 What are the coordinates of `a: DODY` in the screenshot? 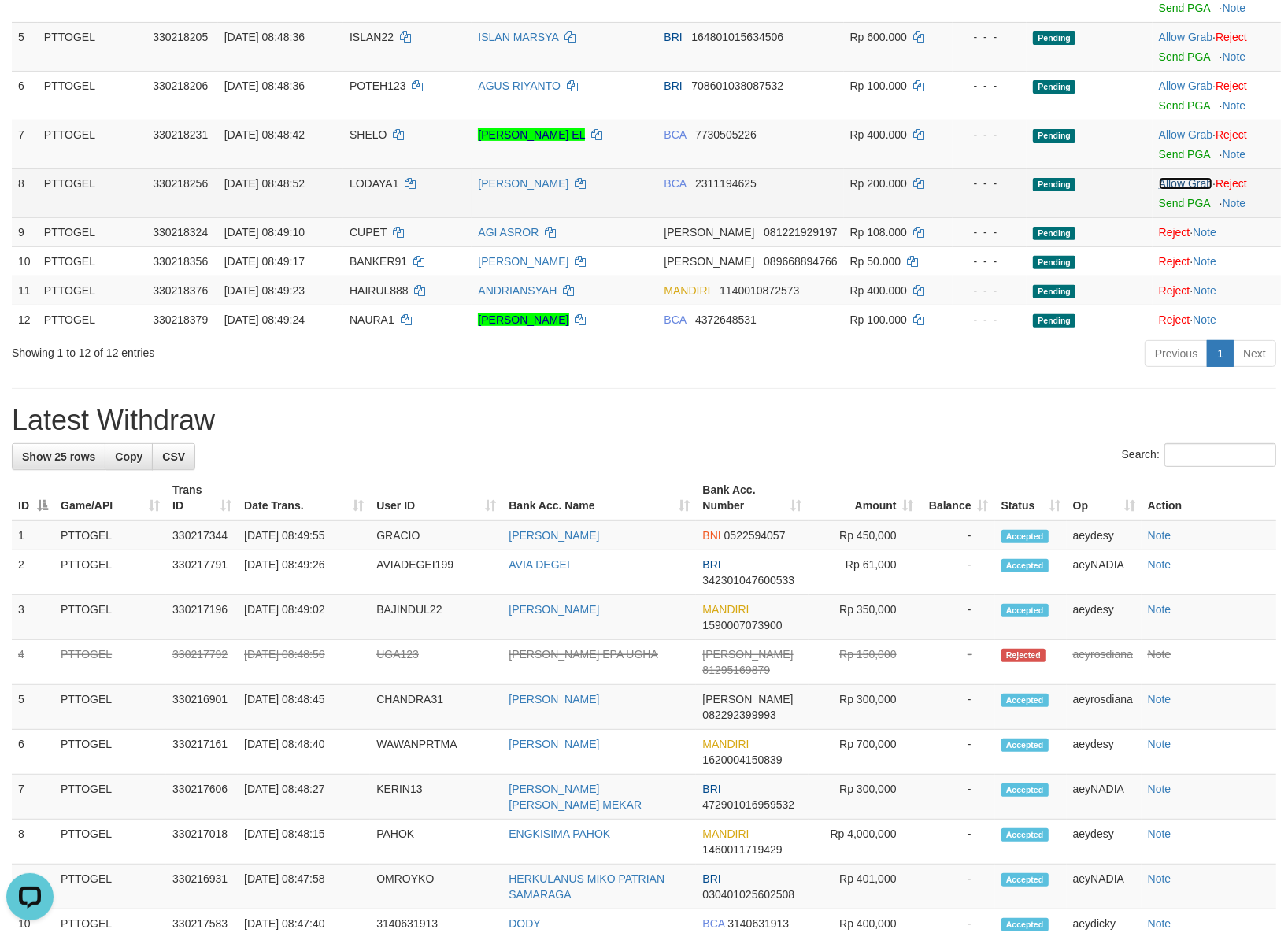 It's located at (524, 923).